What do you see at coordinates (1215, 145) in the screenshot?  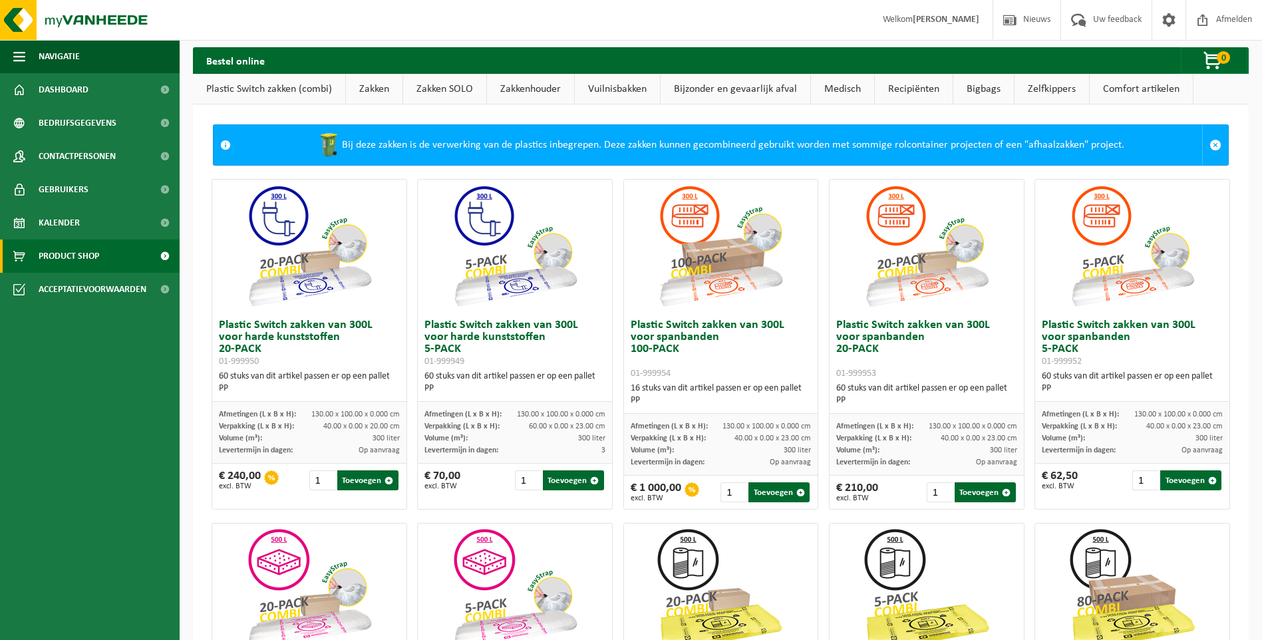 I see `a: Sluit melding` at bounding box center [1215, 145].